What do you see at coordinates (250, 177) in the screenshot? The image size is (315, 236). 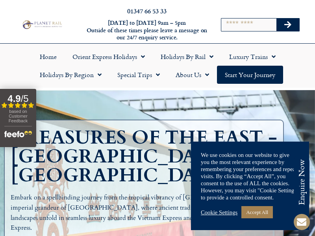 I see `div: We use cookies on our website to give you the most relevant experience by remembering your prefer...` at bounding box center [250, 177].